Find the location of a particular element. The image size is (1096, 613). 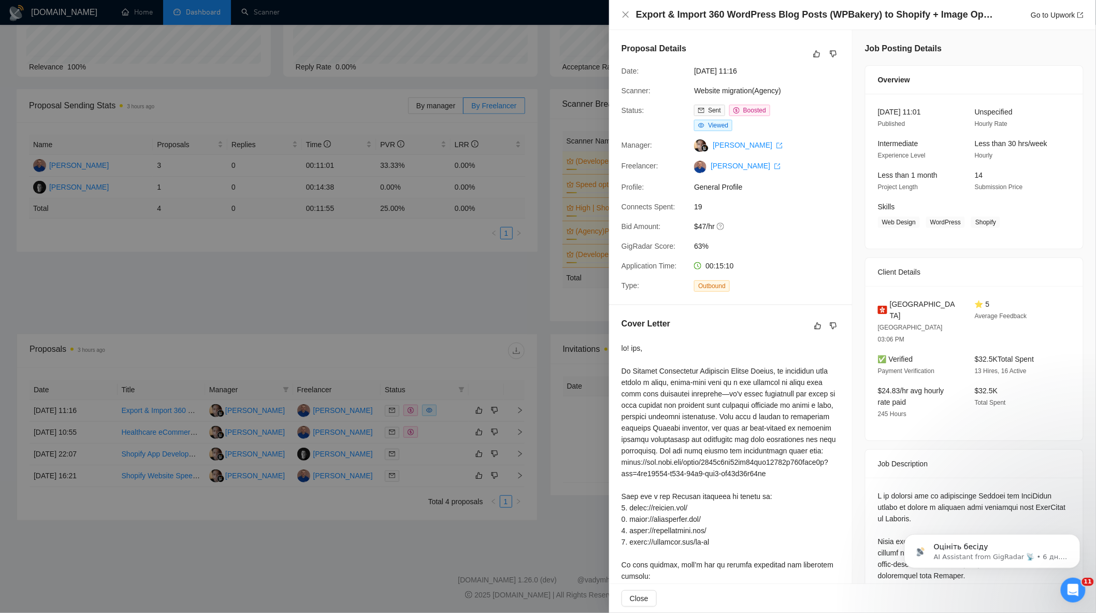

h5: Proposal Details is located at coordinates (654, 49).